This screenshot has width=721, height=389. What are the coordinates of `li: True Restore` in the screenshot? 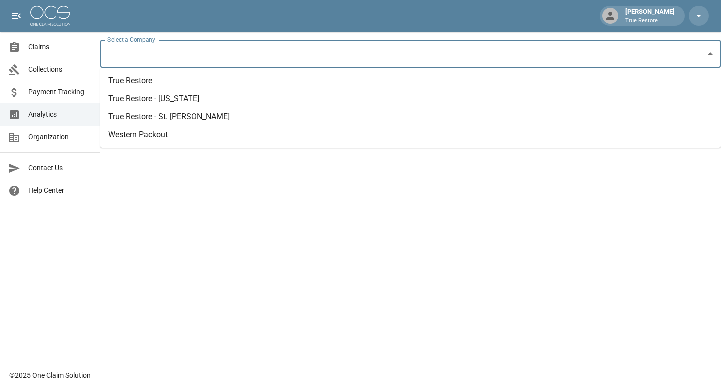 It's located at (411, 81).